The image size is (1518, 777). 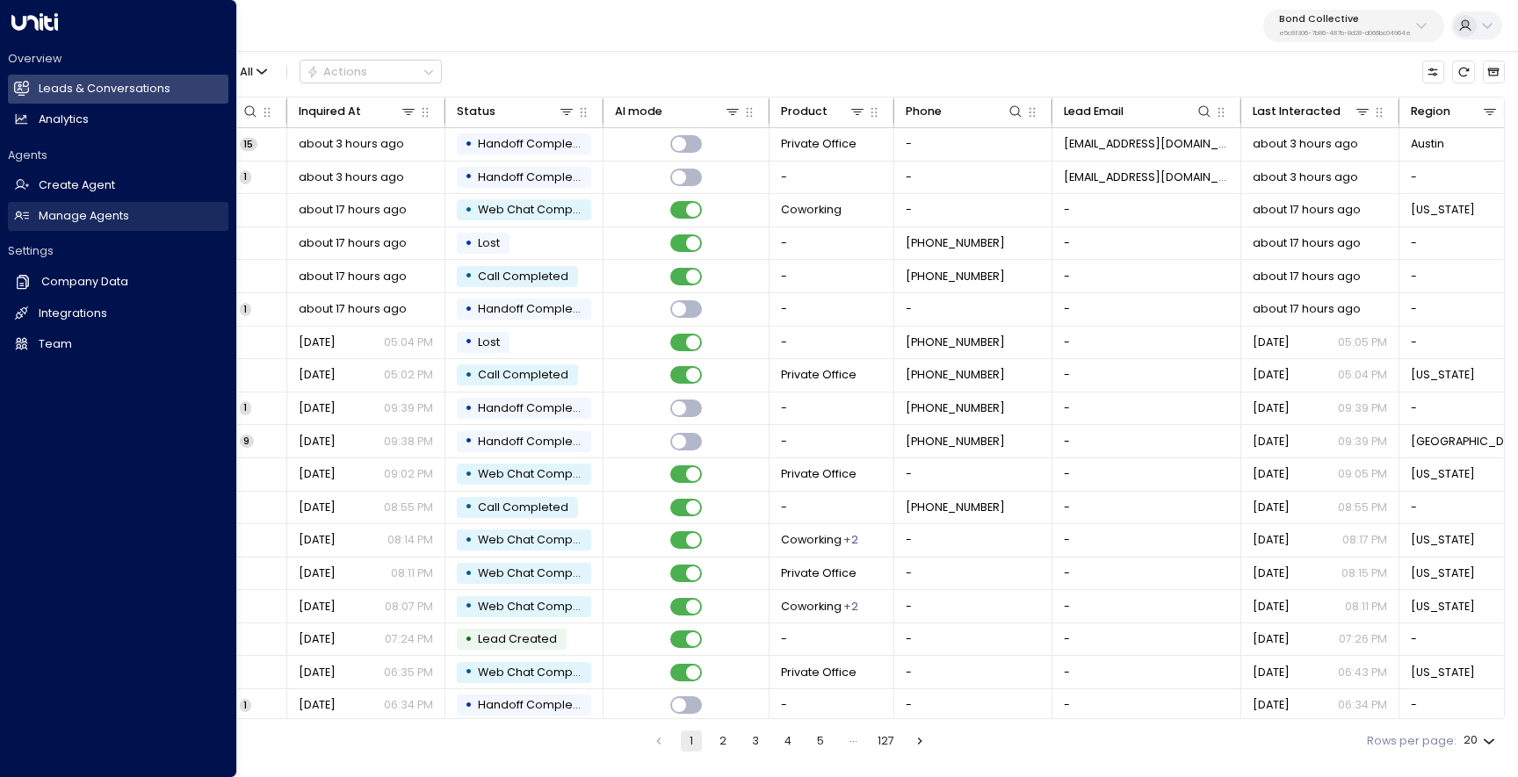 What do you see at coordinates (84, 282) in the screenshot?
I see `h2: Company Data` at bounding box center [84, 282].